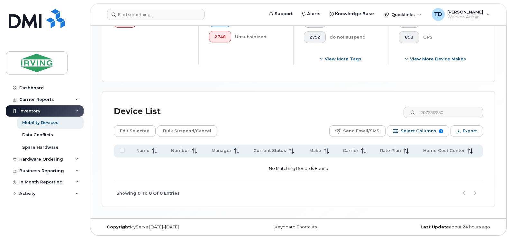  Describe the element at coordinates (137, 112) in the screenshot. I see `div: Device List` at that location.